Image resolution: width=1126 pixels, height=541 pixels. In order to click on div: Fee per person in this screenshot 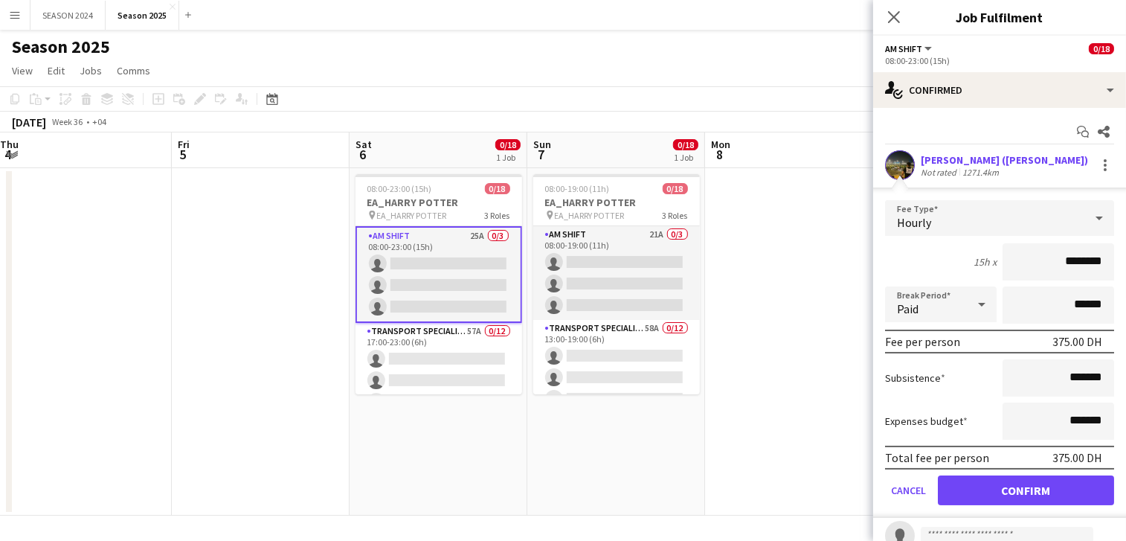, I will do `click(922, 341)`.